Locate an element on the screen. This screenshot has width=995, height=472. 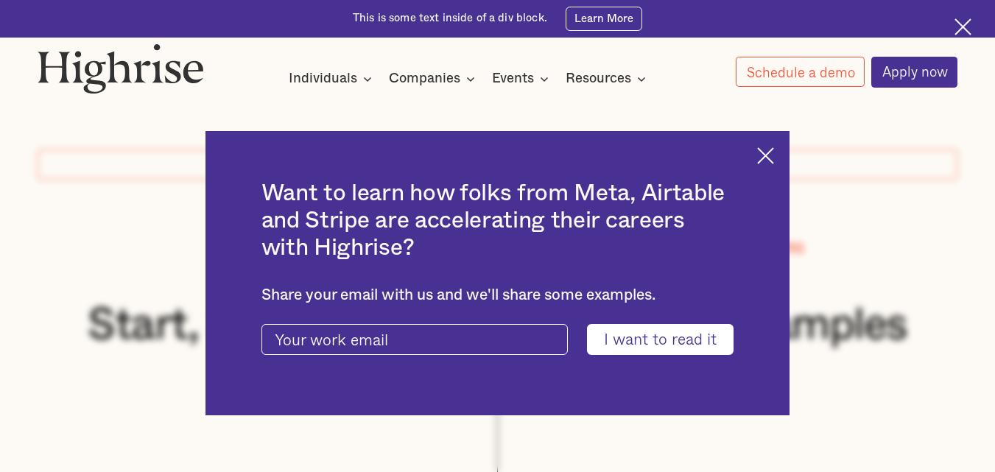
a: Apply now is located at coordinates (915, 72).